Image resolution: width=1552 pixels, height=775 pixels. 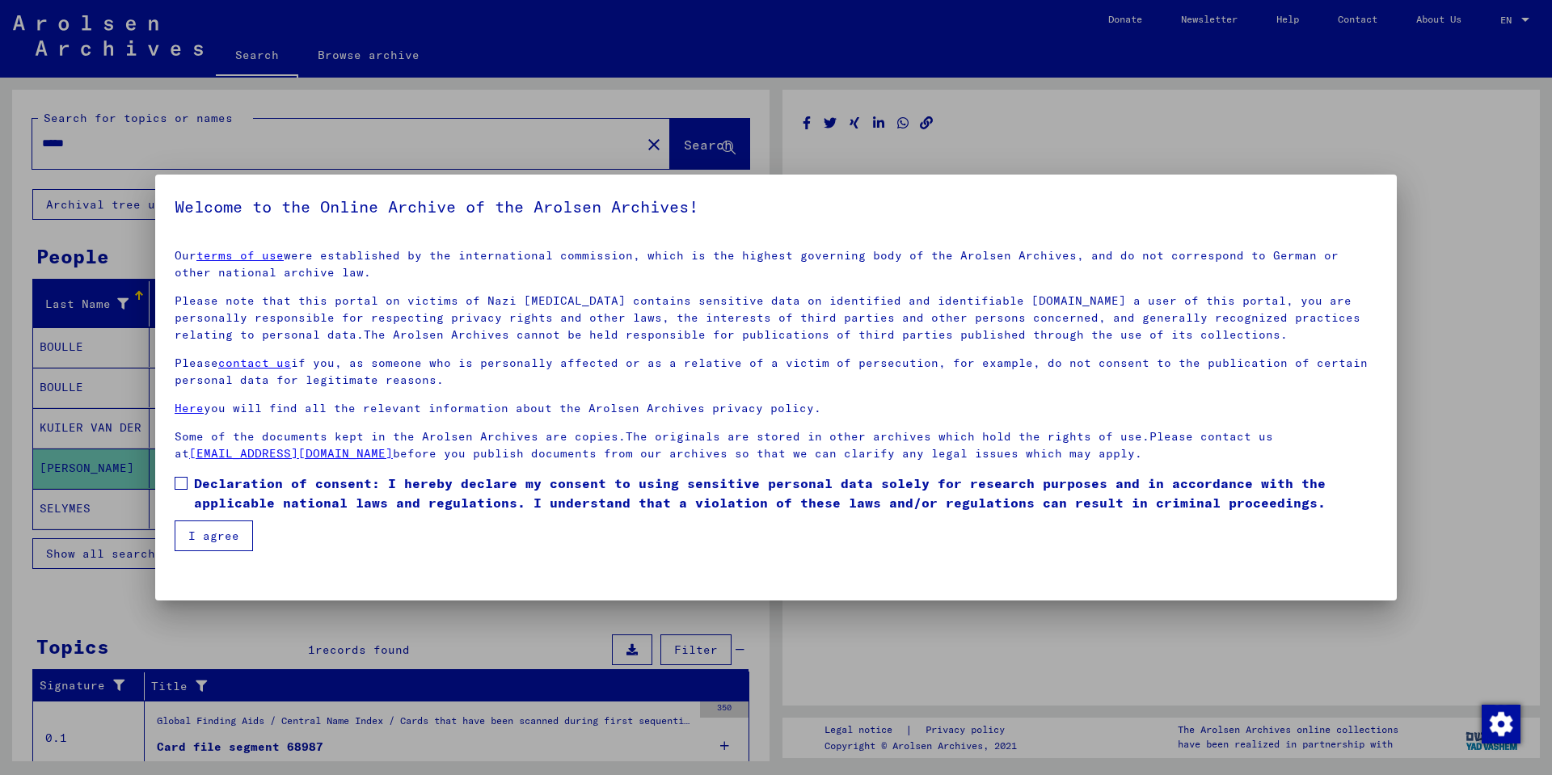 What do you see at coordinates (213, 536) in the screenshot?
I see `button: I agree` at bounding box center [213, 536].